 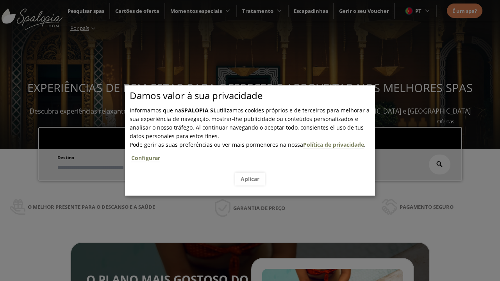 I want to click on p: Damos valor à sua privacidade, so click(x=252, y=96).